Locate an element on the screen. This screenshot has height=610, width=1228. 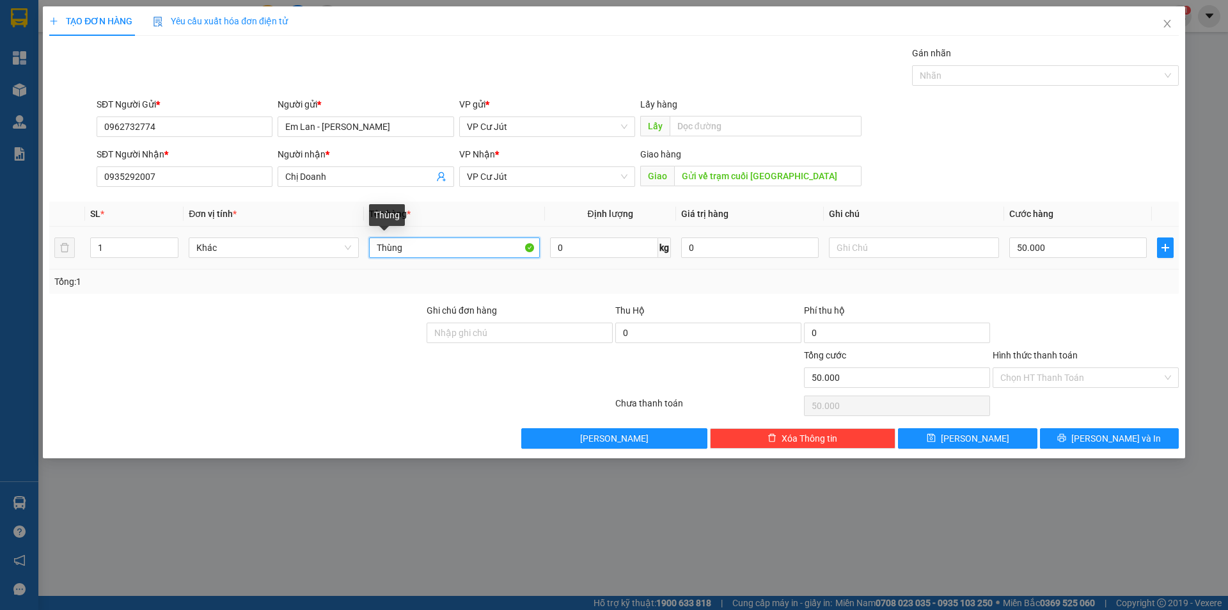
span: Giá trị hàng is located at coordinates (705, 214).